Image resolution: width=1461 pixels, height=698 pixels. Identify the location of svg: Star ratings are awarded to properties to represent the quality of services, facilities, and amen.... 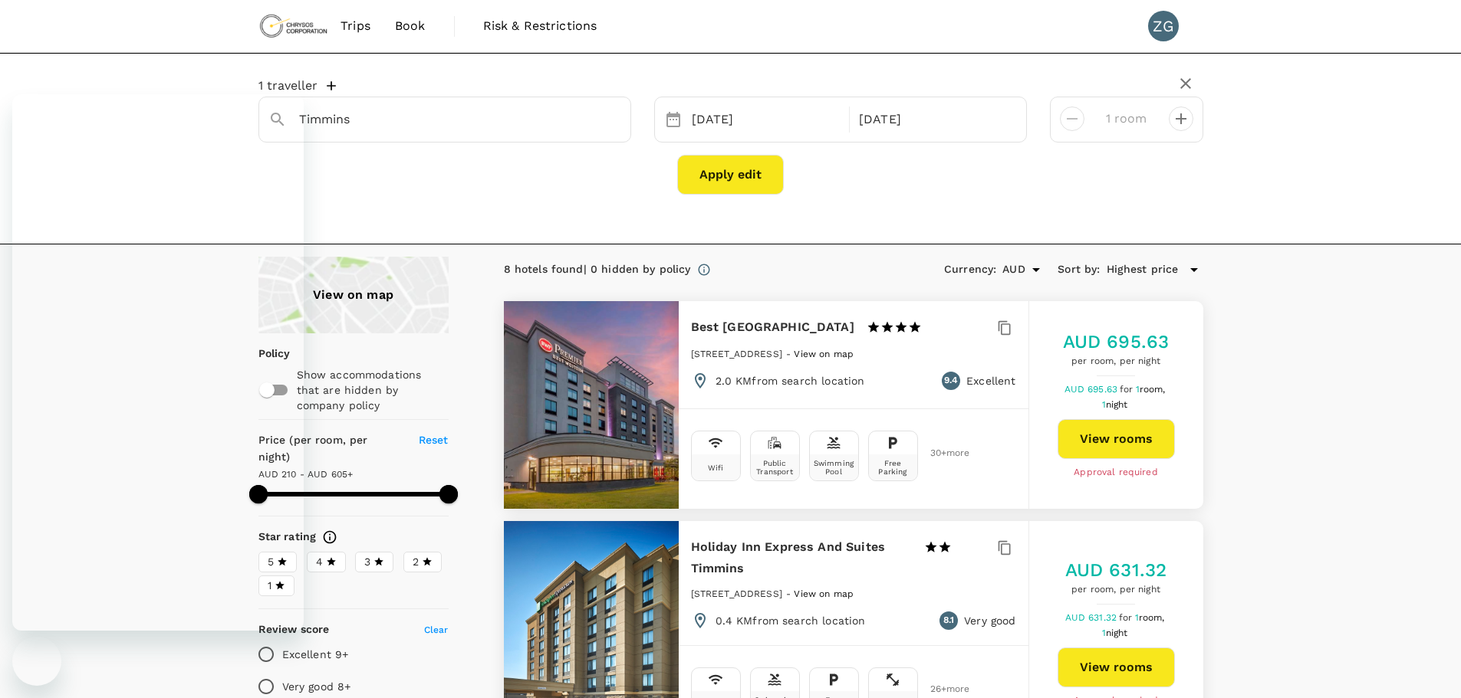
(330, 537).